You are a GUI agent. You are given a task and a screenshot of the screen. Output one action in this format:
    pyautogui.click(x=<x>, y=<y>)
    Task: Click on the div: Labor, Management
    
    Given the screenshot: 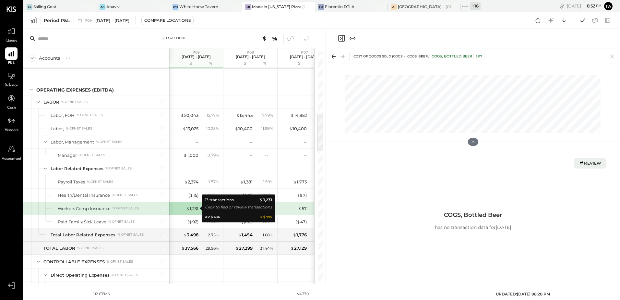 What is the action you would take?
    pyautogui.click(x=72, y=142)
    